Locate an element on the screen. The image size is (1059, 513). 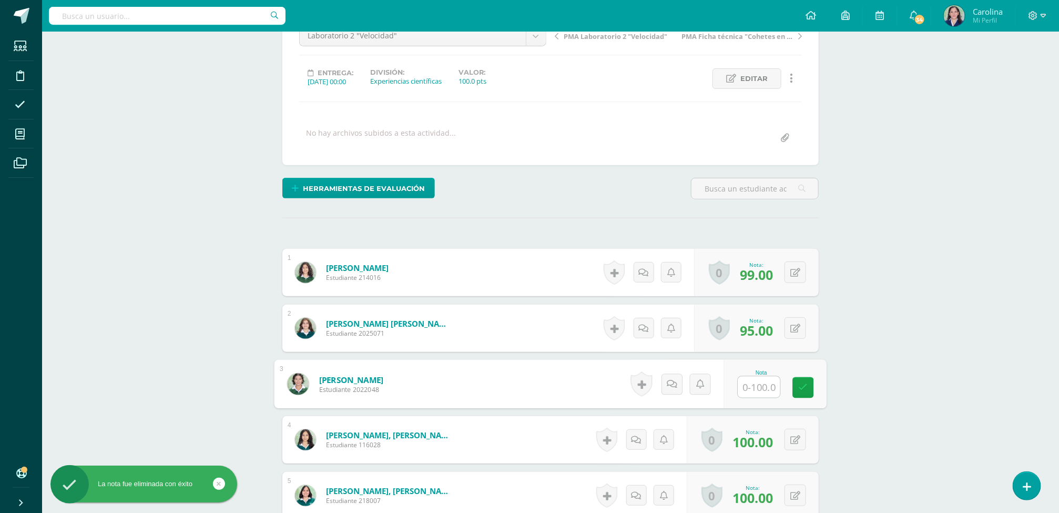
div: Nota is located at coordinates (761, 372).